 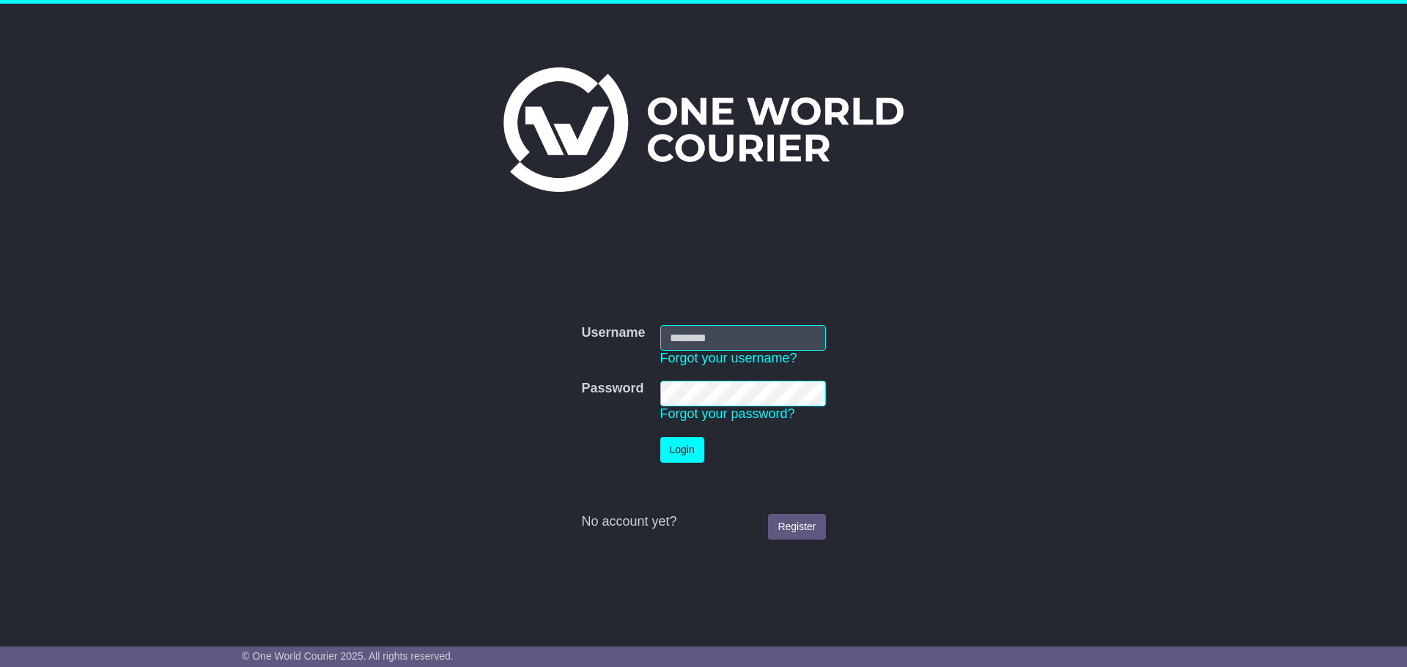 What do you see at coordinates (612, 333) in the screenshot?
I see `label: Username` at bounding box center [612, 333].